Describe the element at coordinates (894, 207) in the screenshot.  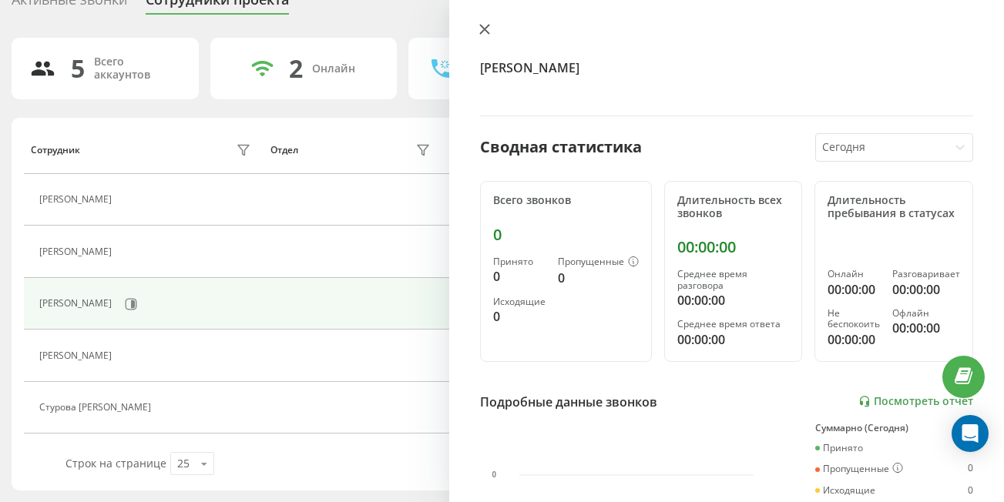
I see `div: Длительность пребывания в статусах` at that location.